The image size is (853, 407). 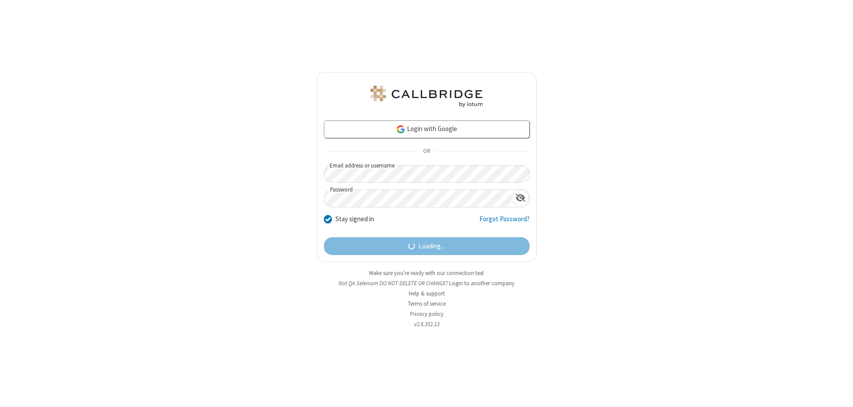 What do you see at coordinates (401, 129) in the screenshot?
I see `img: google-icon.png` at bounding box center [401, 129].